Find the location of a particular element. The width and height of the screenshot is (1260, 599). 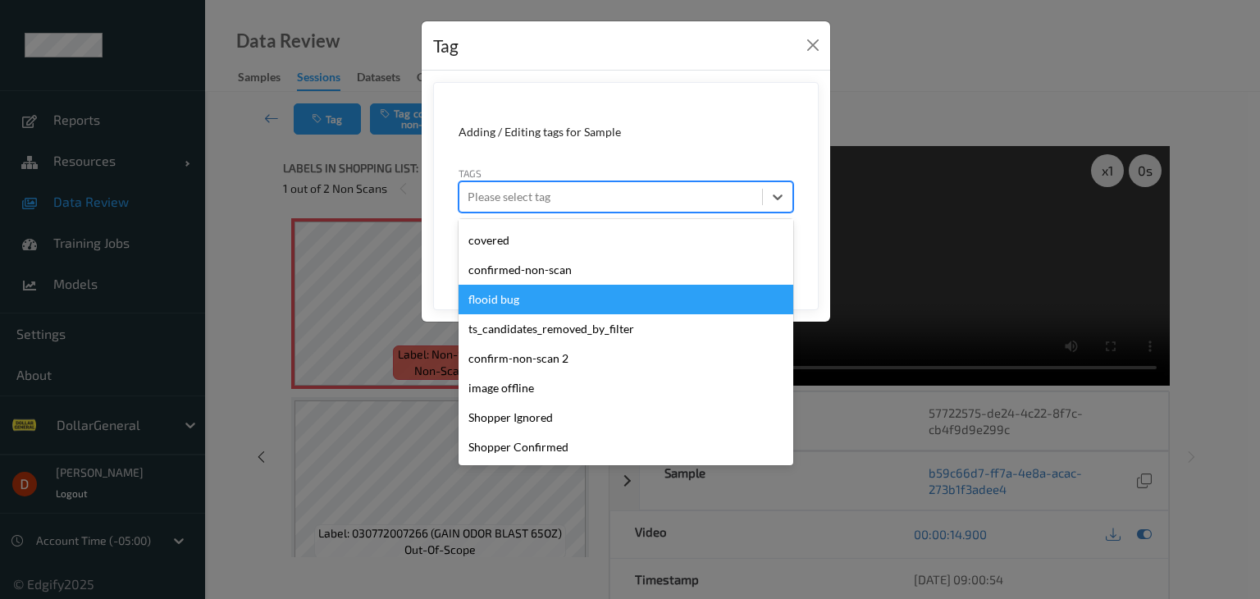

div: covered is located at coordinates (626, 240).